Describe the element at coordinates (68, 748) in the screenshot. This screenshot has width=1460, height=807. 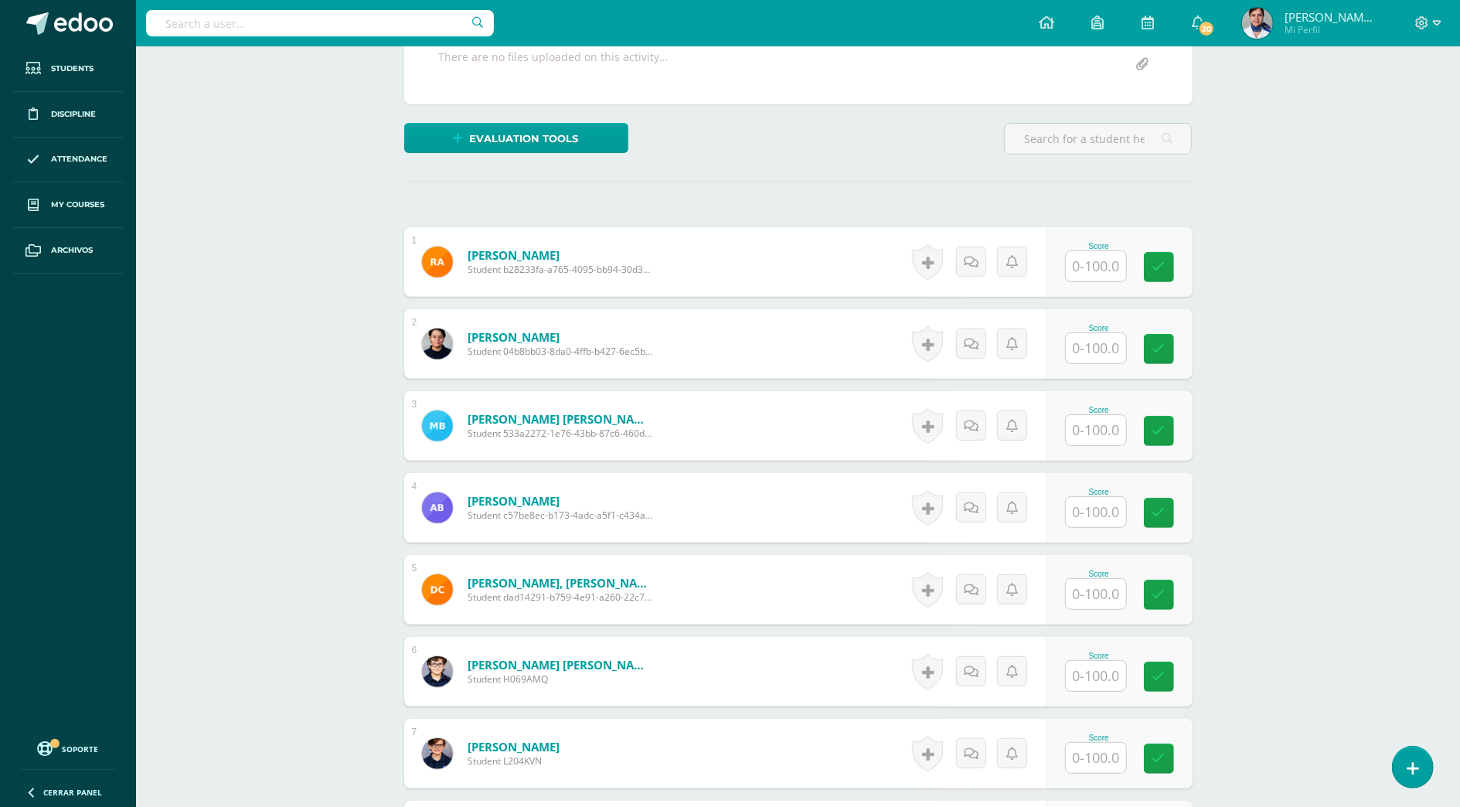
I see `a: Soporte` at that location.